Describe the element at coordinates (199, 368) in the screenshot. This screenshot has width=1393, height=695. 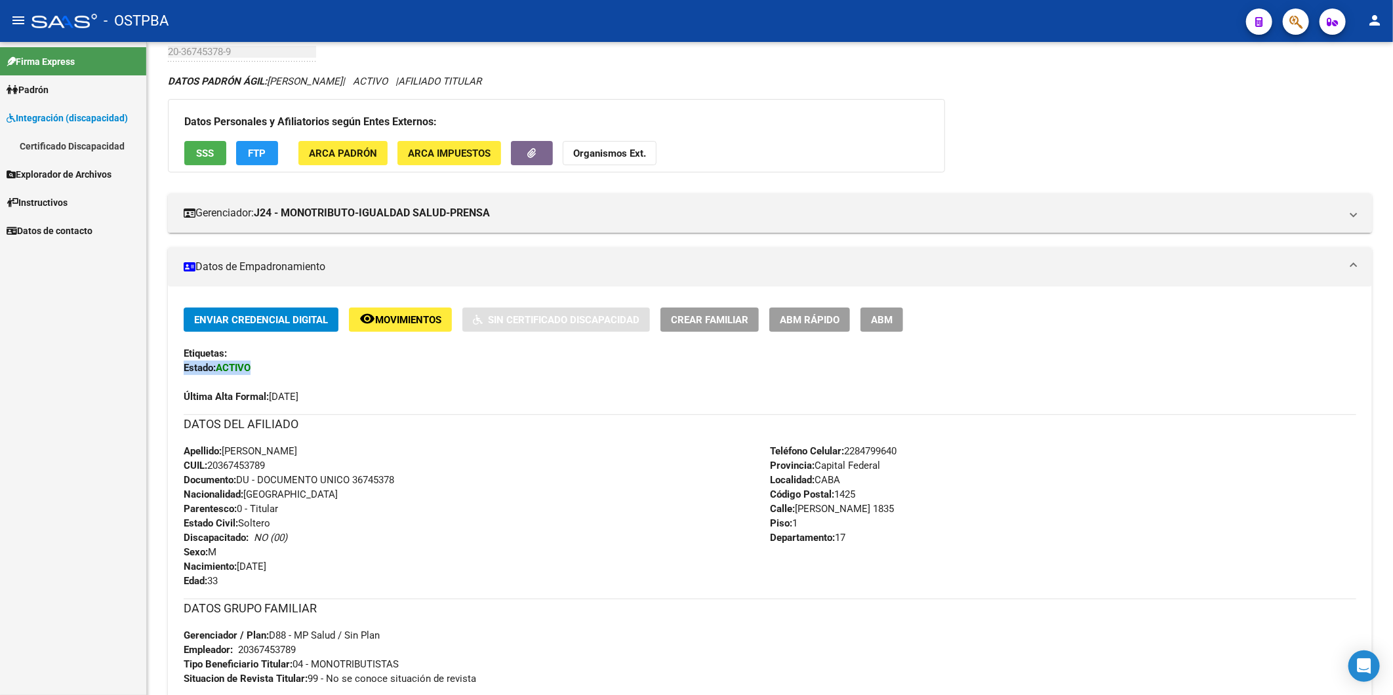
I see `strong: Estado:` at that location.